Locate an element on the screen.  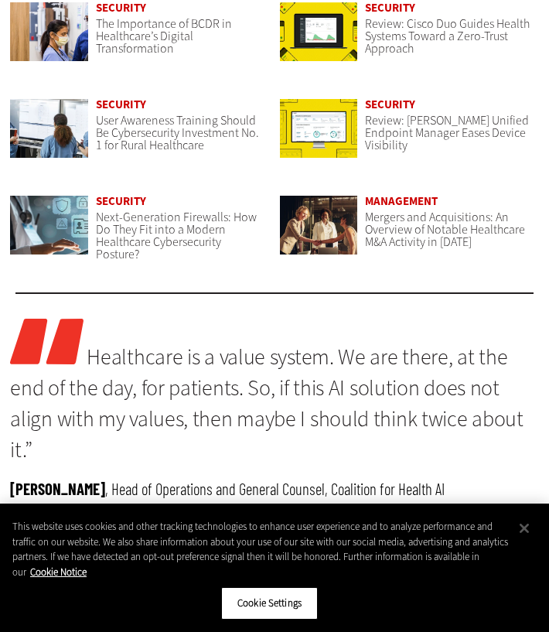
img: Cisco Duo is located at coordinates (319, 32).